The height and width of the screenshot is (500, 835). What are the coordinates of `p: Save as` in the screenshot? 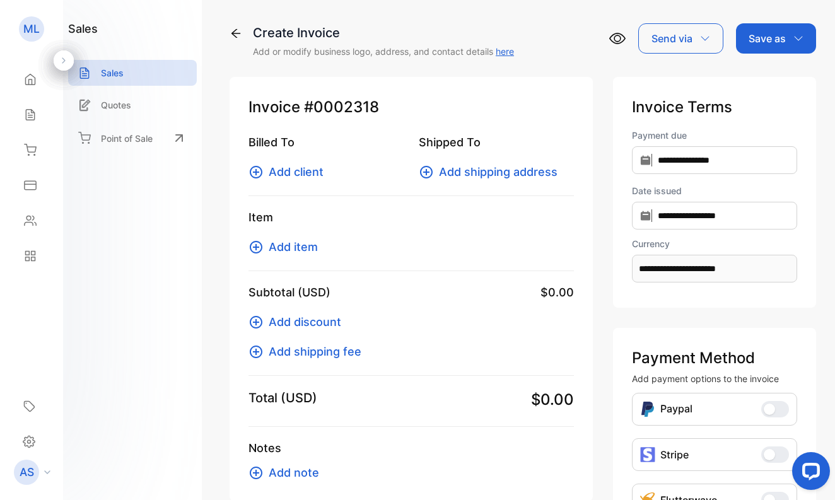 It's located at (767, 38).